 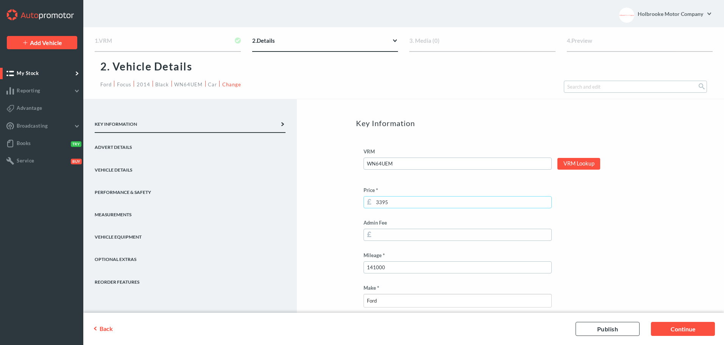 I want to click on a: Change, so click(x=232, y=84).